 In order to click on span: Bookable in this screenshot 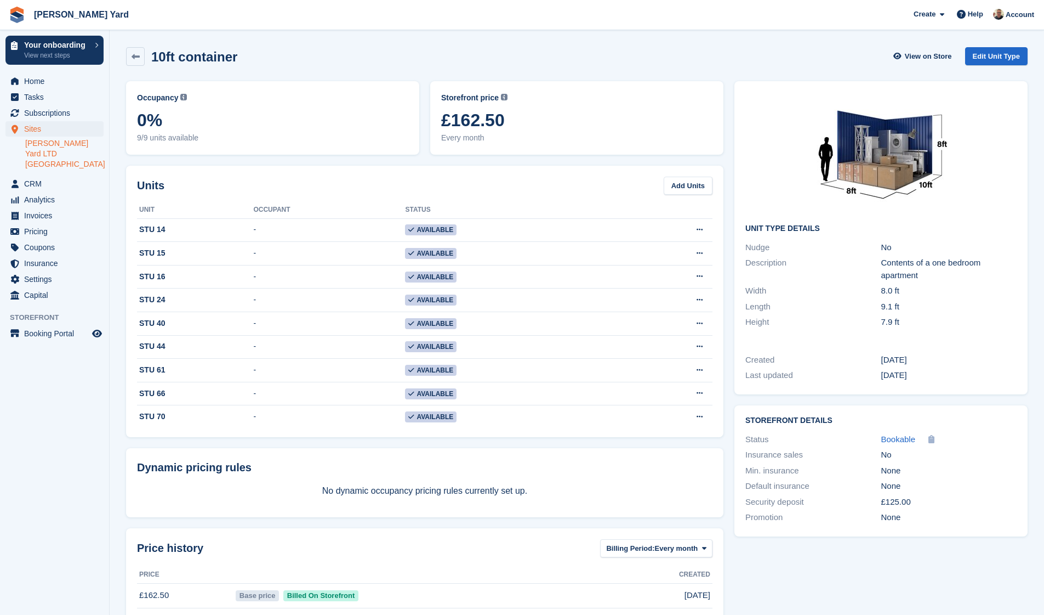, I will do `click(899, 439)`.